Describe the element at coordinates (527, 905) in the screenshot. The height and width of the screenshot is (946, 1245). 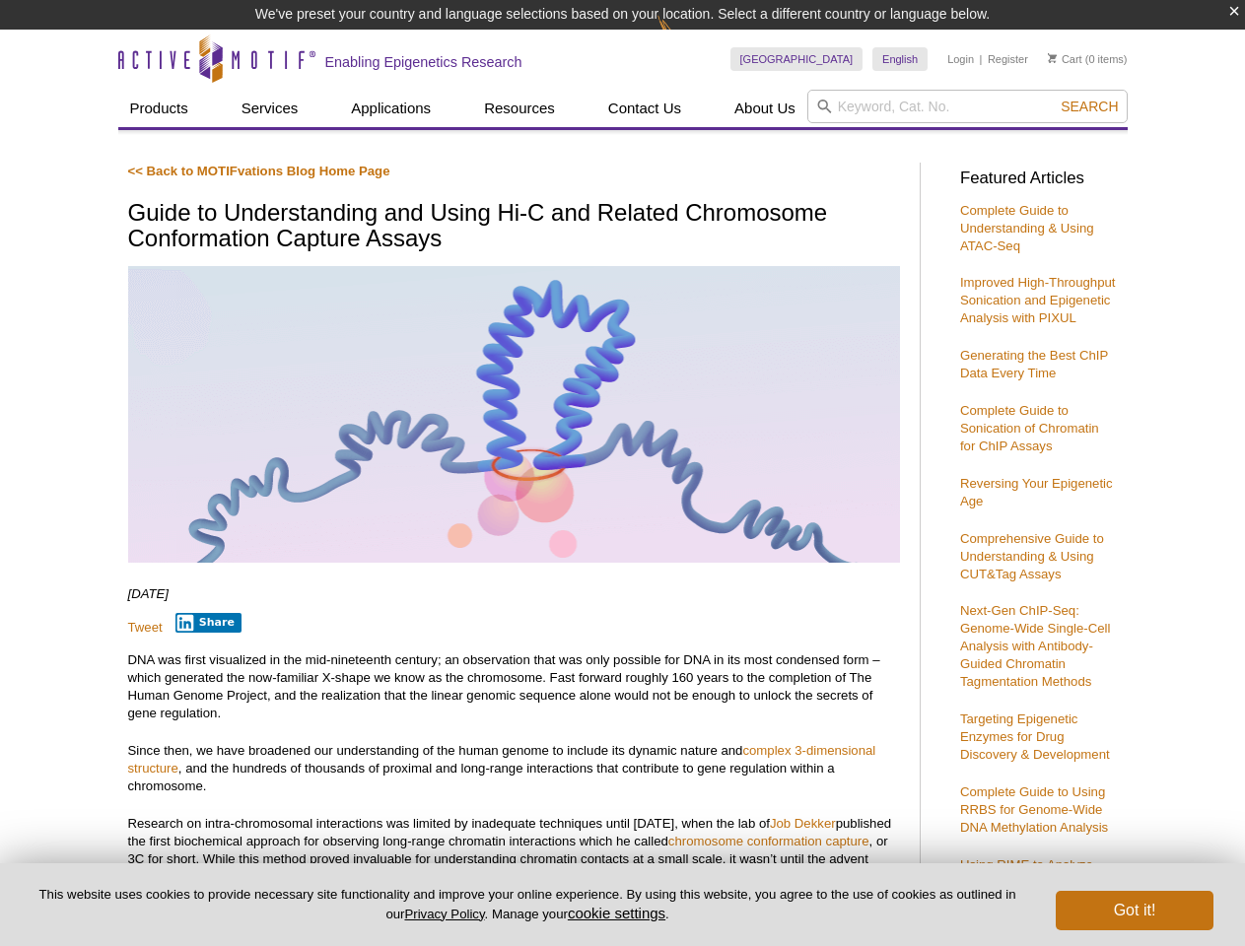
I see `p: This website uses cookies to provide necessary site functionality and improve your online experie...` at that location.